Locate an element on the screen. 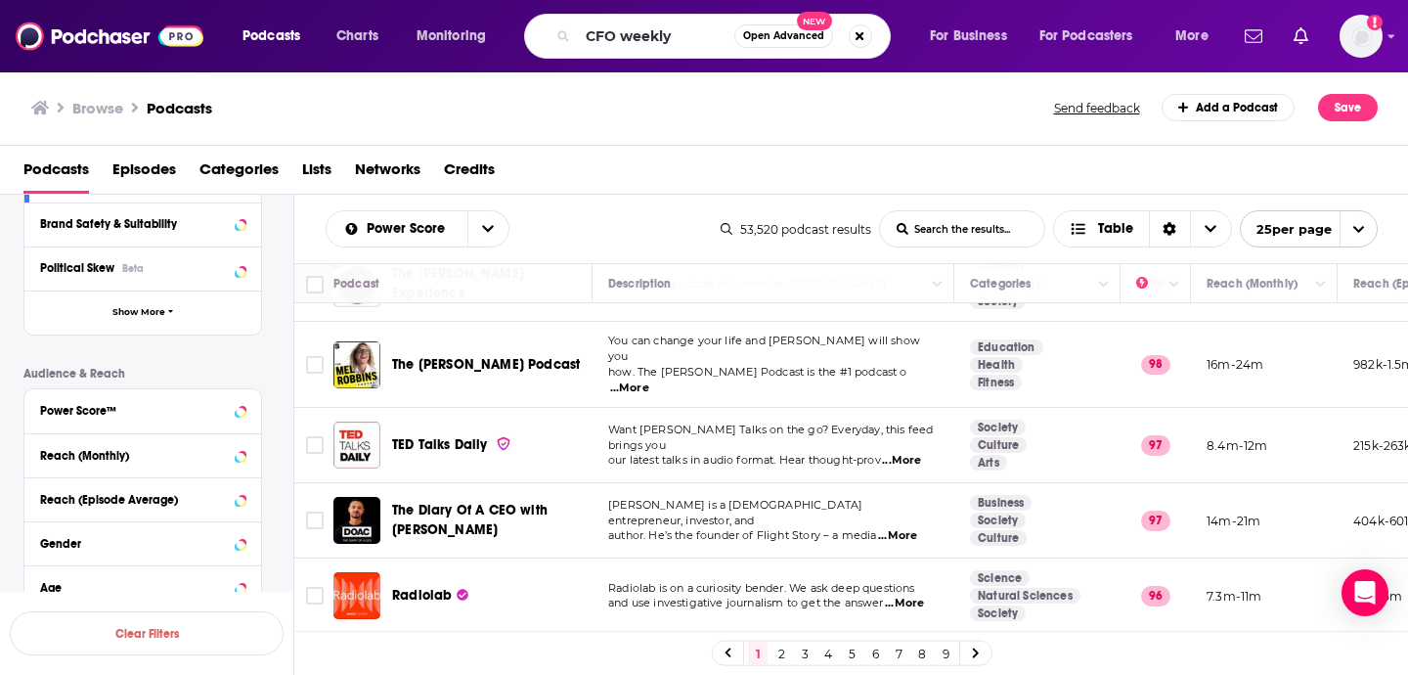 The width and height of the screenshot is (1408, 675). div: Brand Safety & Suitability is located at coordinates (134, 224).